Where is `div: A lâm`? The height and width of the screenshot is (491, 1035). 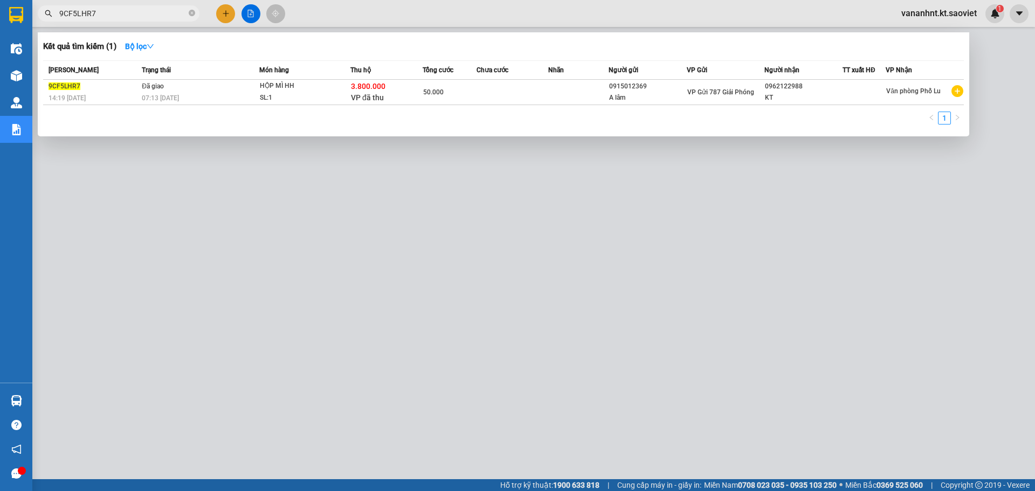
div: A lâm is located at coordinates (647, 98).